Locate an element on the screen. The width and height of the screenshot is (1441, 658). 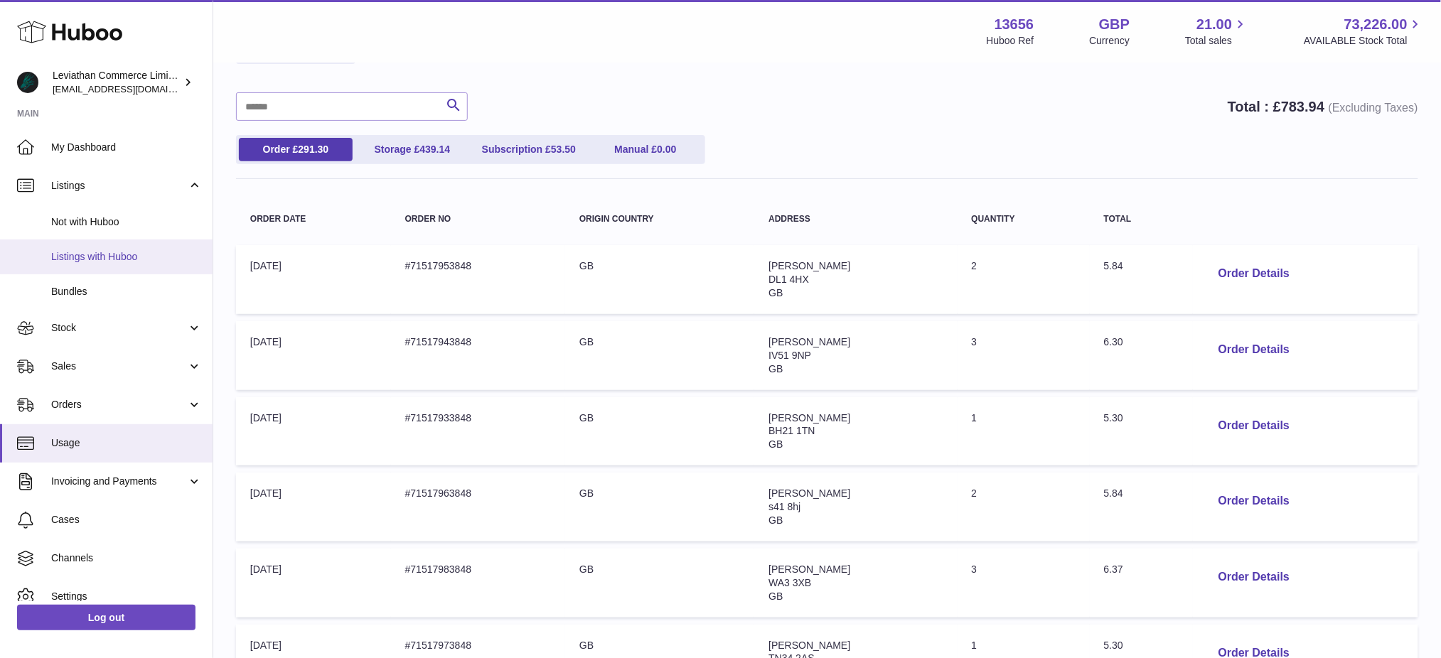
td: #71517943848 is located at coordinates (478, 355).